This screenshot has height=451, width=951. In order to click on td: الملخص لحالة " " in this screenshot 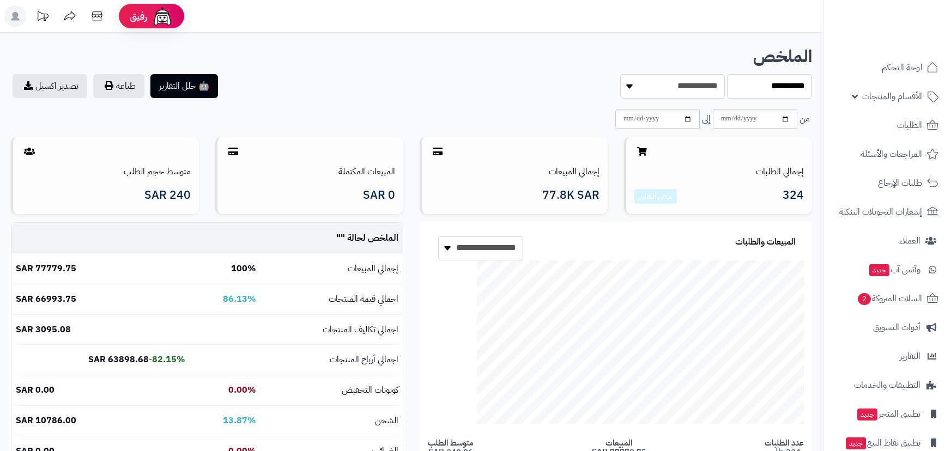, I will do `click(331, 238)`.